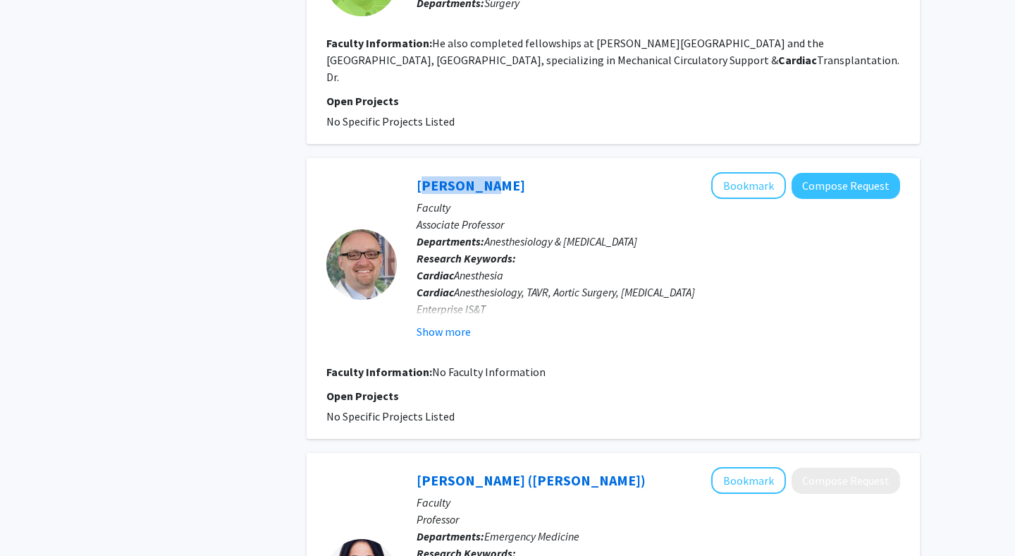 Image resolution: width=1015 pixels, height=556 pixels. What do you see at coordinates (749, 480) in the screenshot?
I see `button: Add Jennifer Kahoud (White) to Bookmarks` at bounding box center [749, 480].